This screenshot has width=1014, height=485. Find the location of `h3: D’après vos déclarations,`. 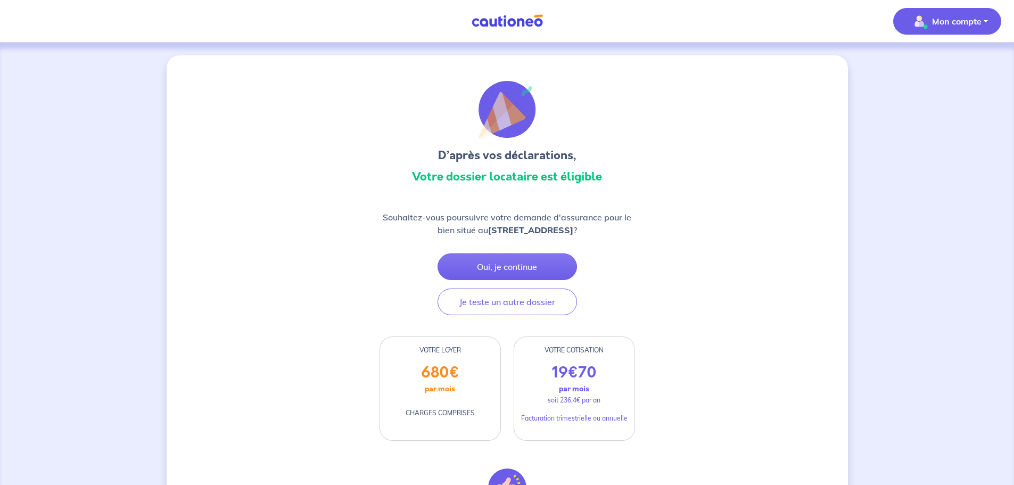

h3: D’après vos déclarations, is located at coordinates (507, 155).